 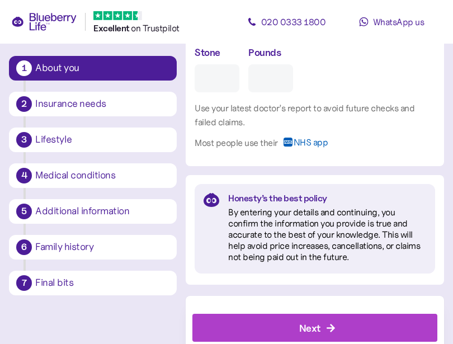 I want to click on div: Lifestyle, so click(x=102, y=140).